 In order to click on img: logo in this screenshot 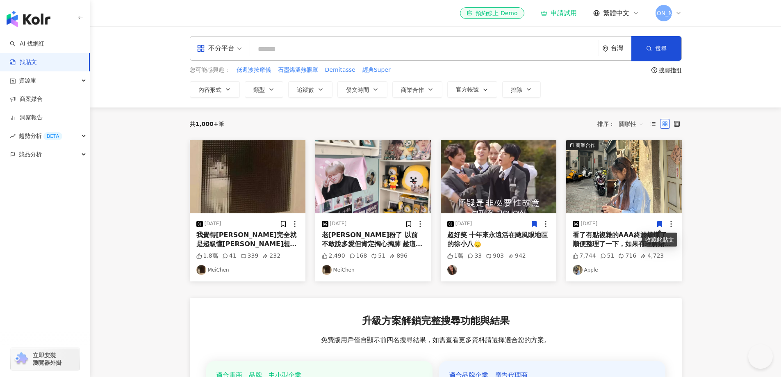, I will do `click(28, 19)`.